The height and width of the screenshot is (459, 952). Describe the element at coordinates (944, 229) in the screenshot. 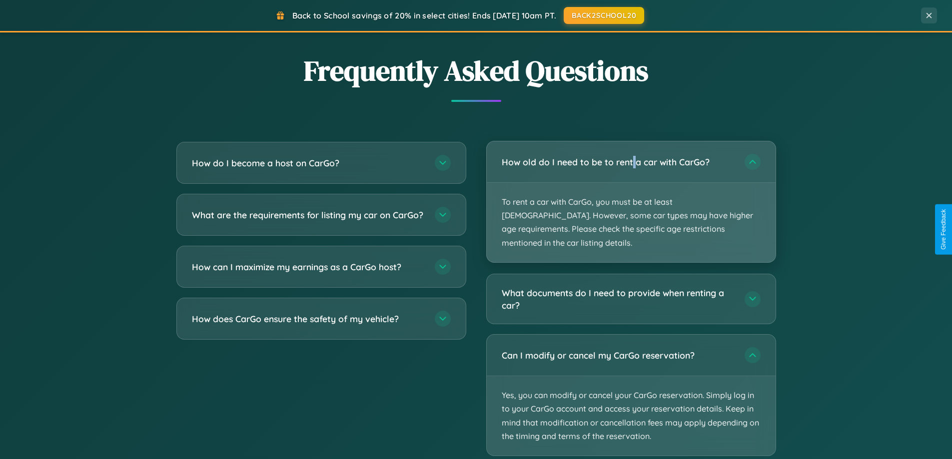

I see `div: Give Feedback` at that location.